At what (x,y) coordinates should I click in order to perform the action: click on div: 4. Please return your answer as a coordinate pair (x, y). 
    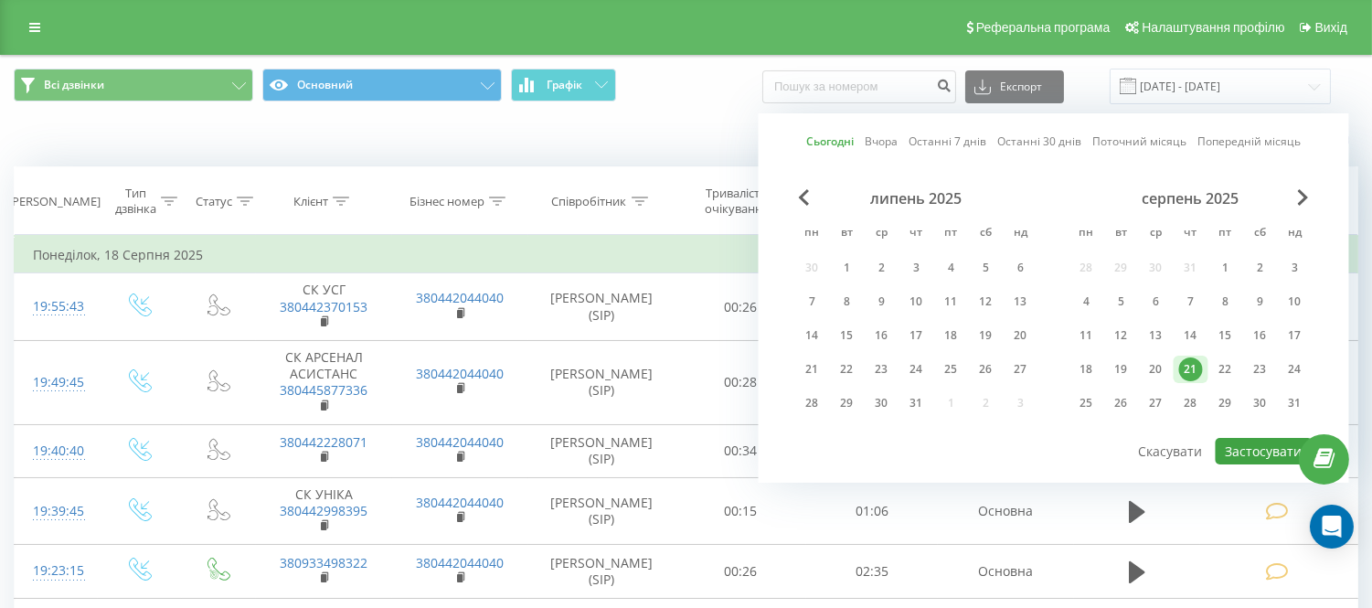
    Looking at the image, I should click on (1087, 302).